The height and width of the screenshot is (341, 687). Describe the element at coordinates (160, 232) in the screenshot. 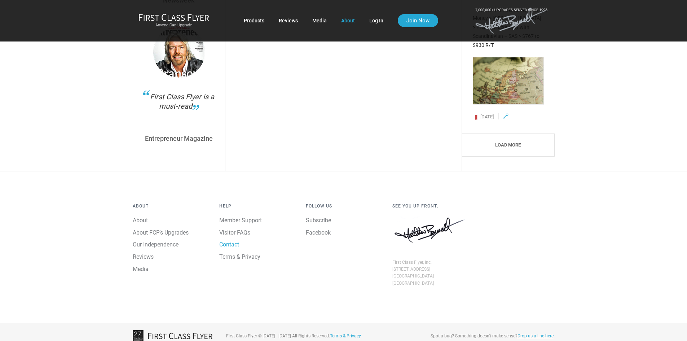

I see `a: About FCF’s Upgrades` at that location.